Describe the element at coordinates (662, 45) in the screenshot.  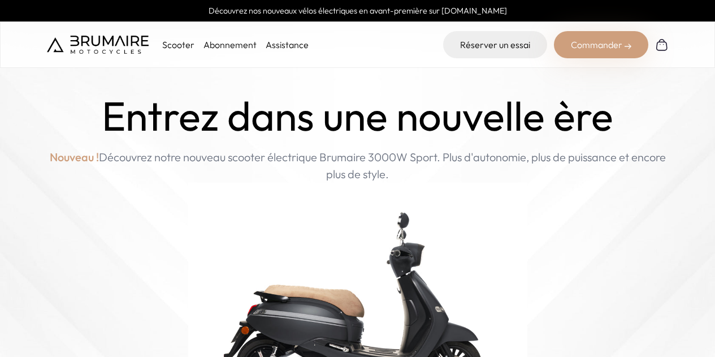
I see `img: Panier` at that location.